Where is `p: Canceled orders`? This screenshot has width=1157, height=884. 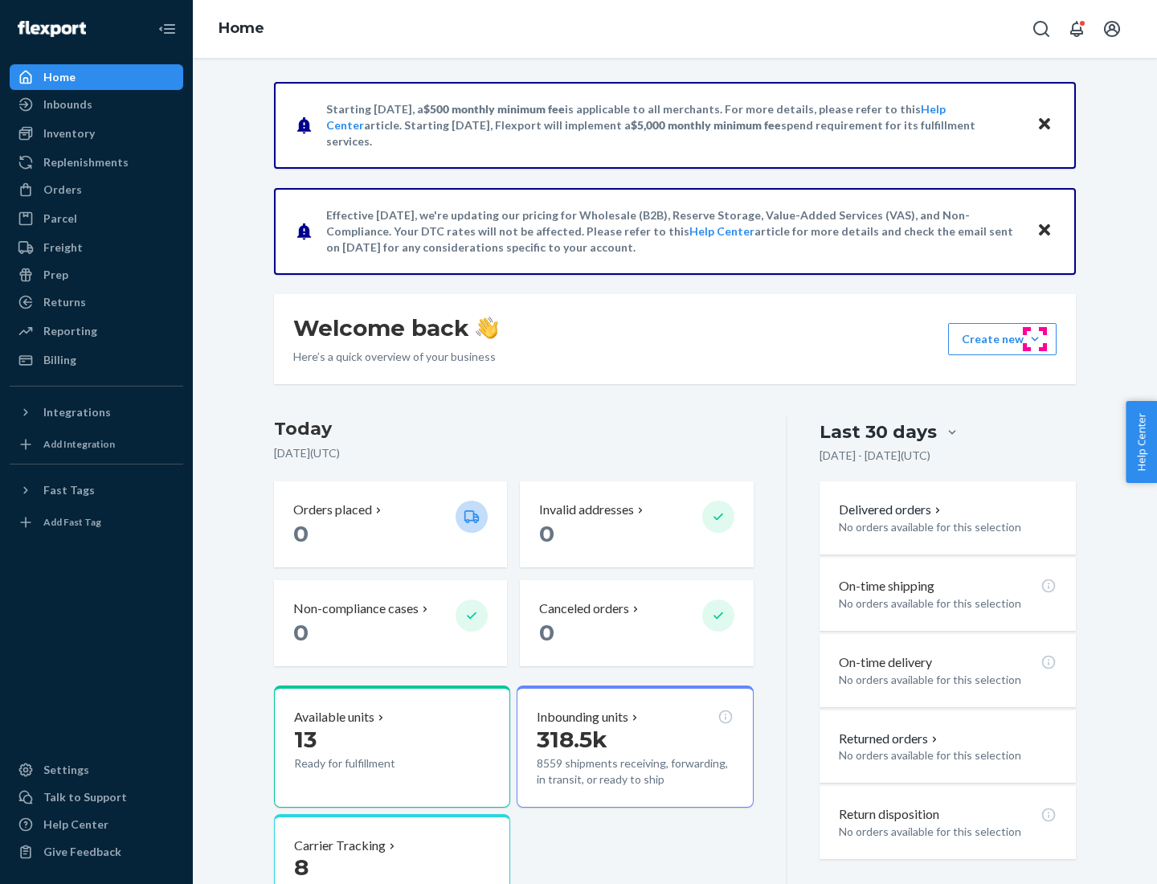
p: Canceled orders is located at coordinates (584, 608).